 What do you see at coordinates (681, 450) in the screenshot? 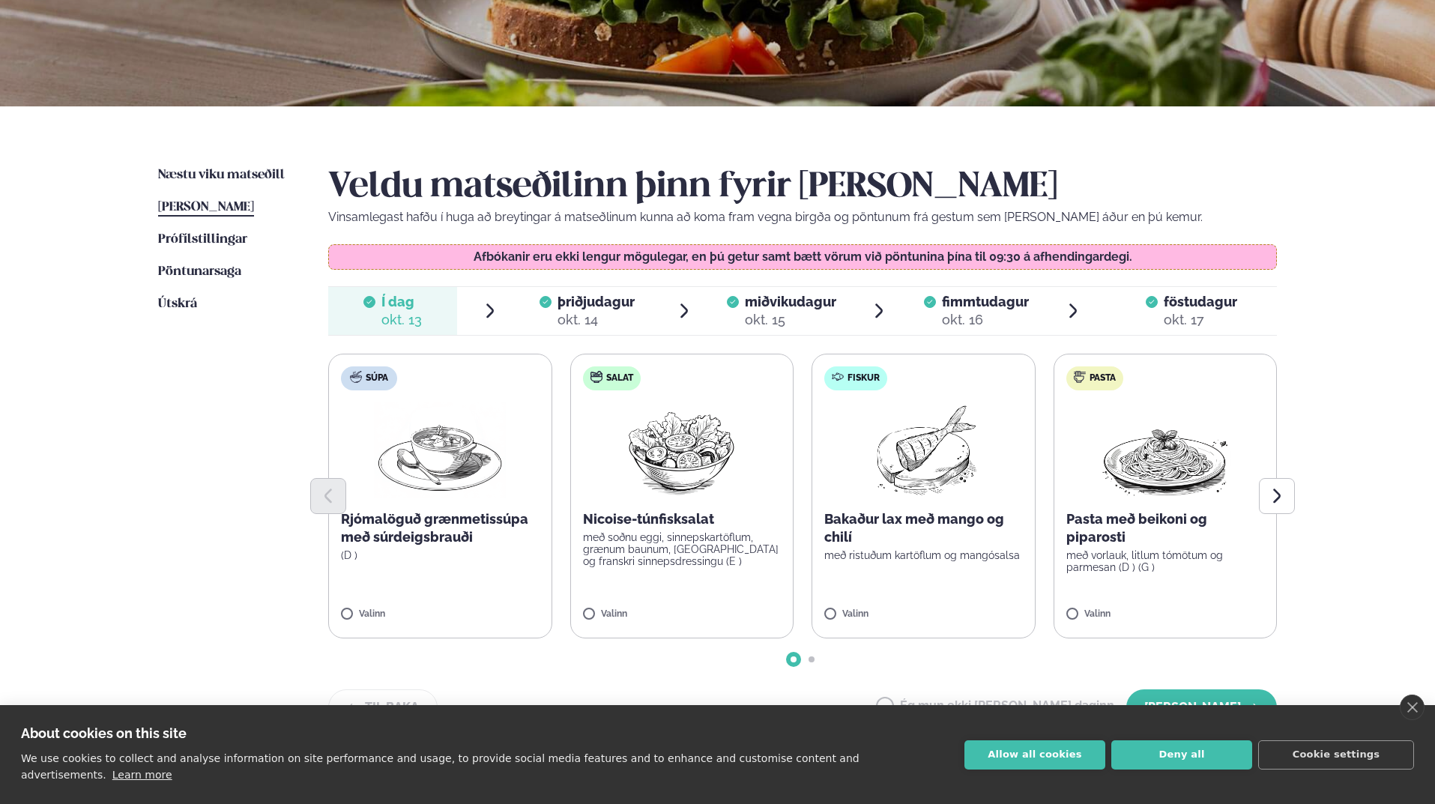
I see `img: Salad.png` at bounding box center [681, 450].